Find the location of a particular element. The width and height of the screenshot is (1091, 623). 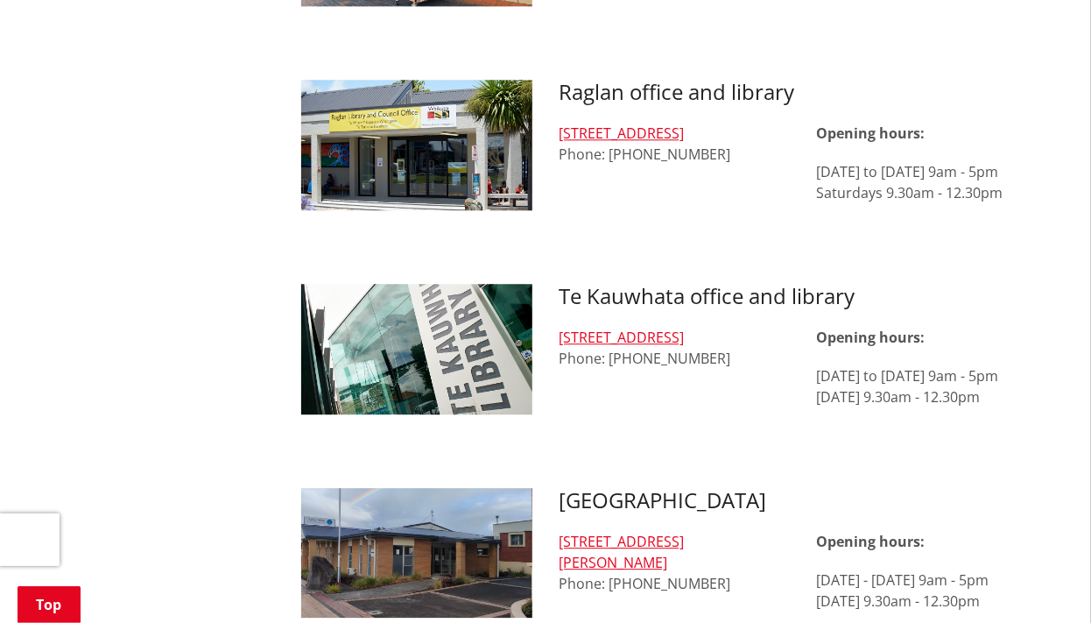

img: Tuakau-library is located at coordinates (417, 553).